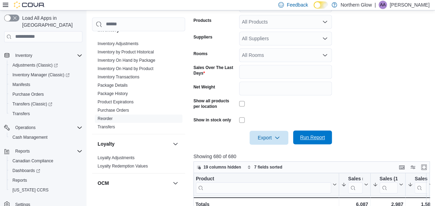 The height and width of the screenshot is (206, 435). Describe the element at coordinates (265, 167) in the screenshot. I see `button: 7 fields sorted` at that location.